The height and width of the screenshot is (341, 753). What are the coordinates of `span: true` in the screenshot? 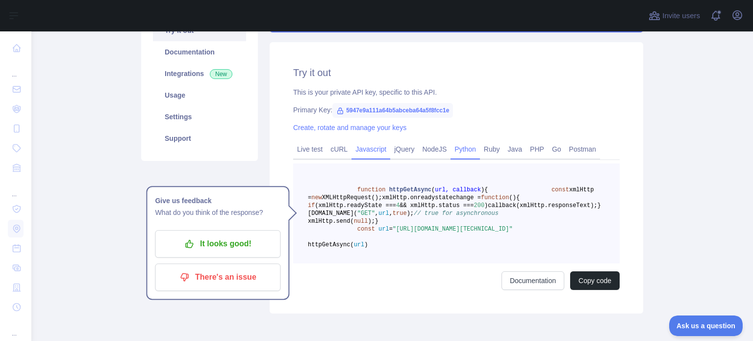 It's located at (399, 213).